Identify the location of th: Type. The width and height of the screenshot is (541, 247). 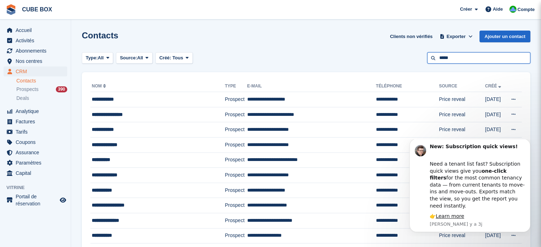
(236, 86).